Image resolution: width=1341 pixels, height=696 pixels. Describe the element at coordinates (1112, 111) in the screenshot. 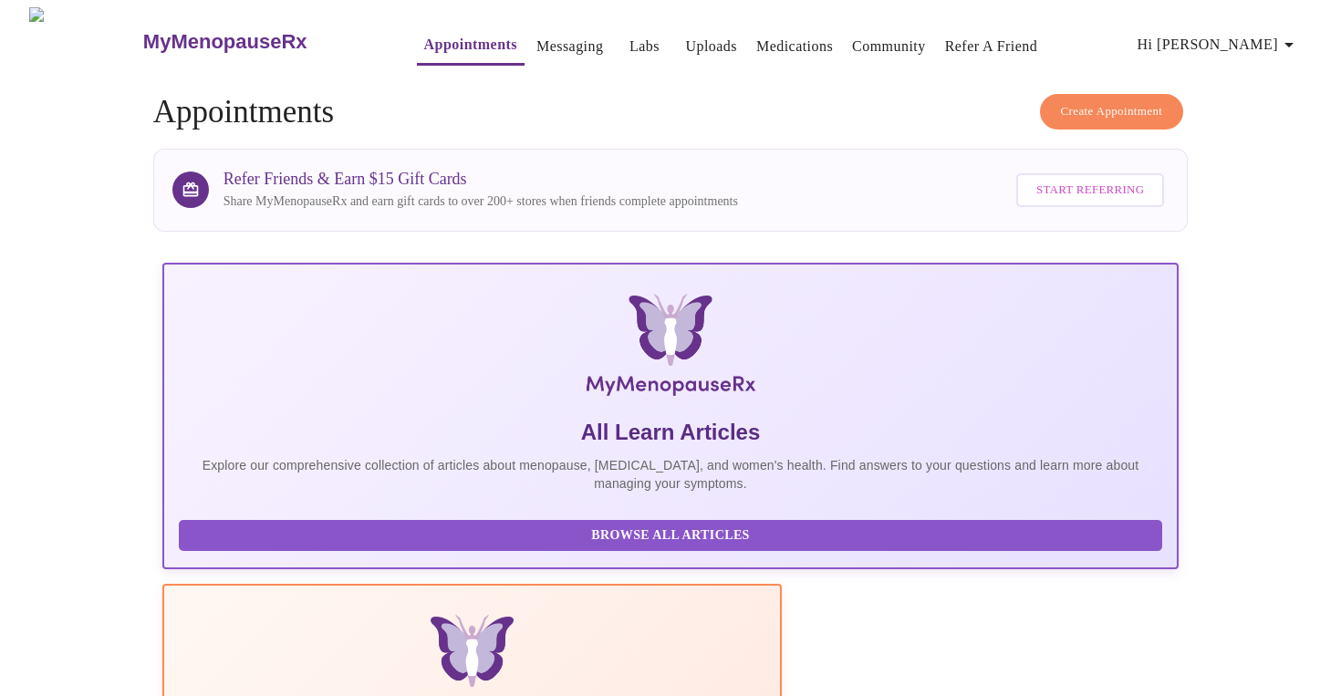

I see `button: Create Appointment` at that location.